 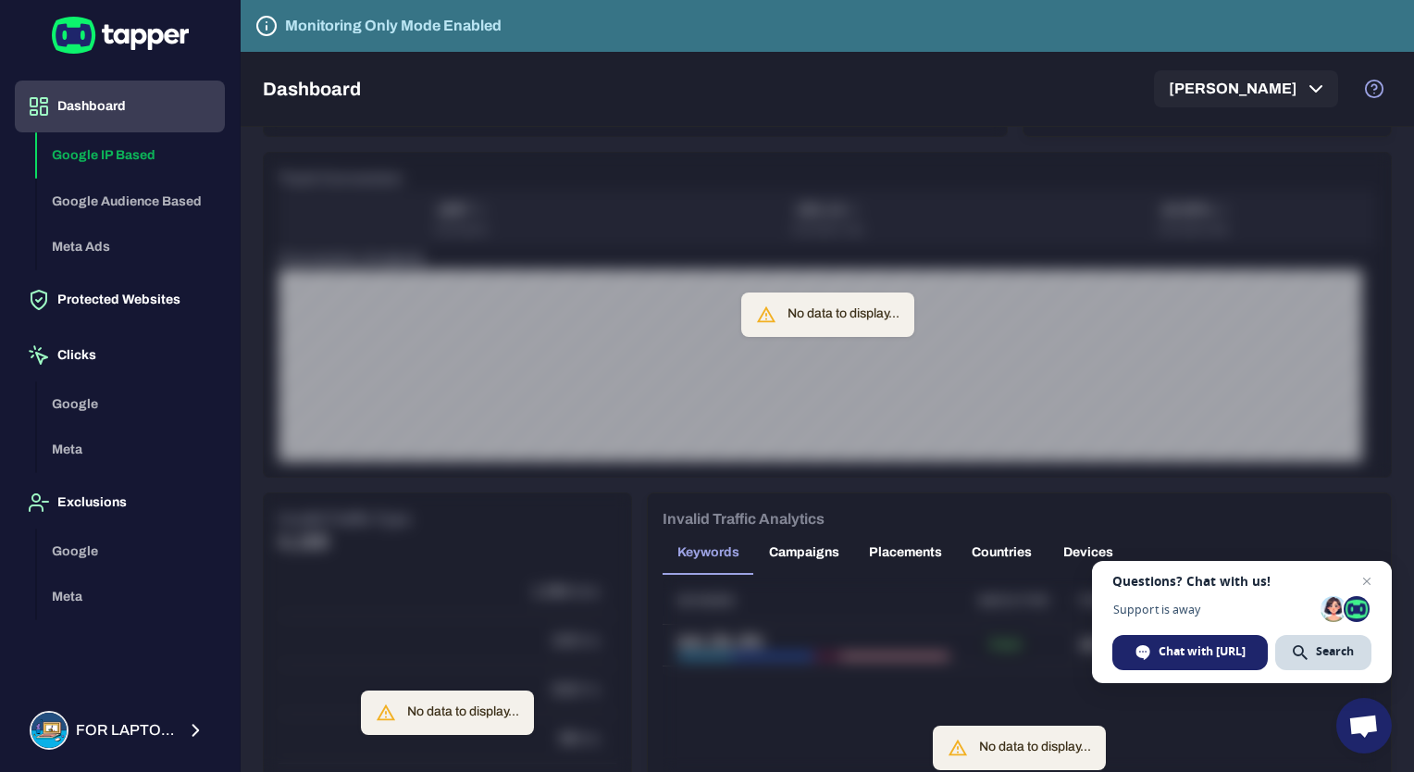 What do you see at coordinates (49, 730) in the screenshot?
I see `img: FOR LAPTOPS` at bounding box center [49, 730].